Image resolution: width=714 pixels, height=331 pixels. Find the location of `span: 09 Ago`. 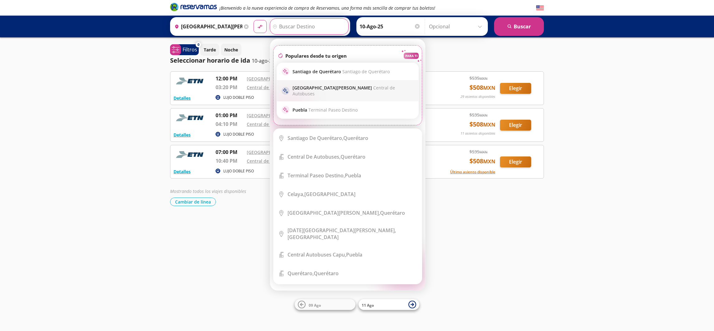

span: 09 Ago is located at coordinates (315, 305).